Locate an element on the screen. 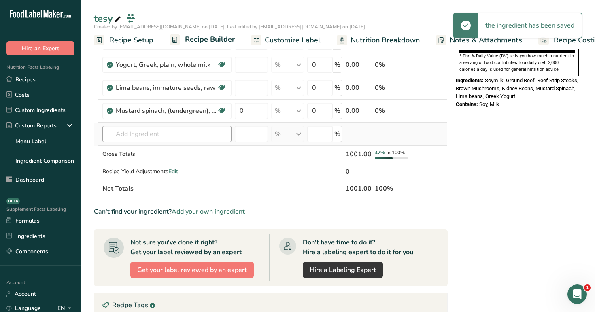 The width and height of the screenshot is (595, 312). button: Get your label reviewed by an expert is located at coordinates (192, 270).